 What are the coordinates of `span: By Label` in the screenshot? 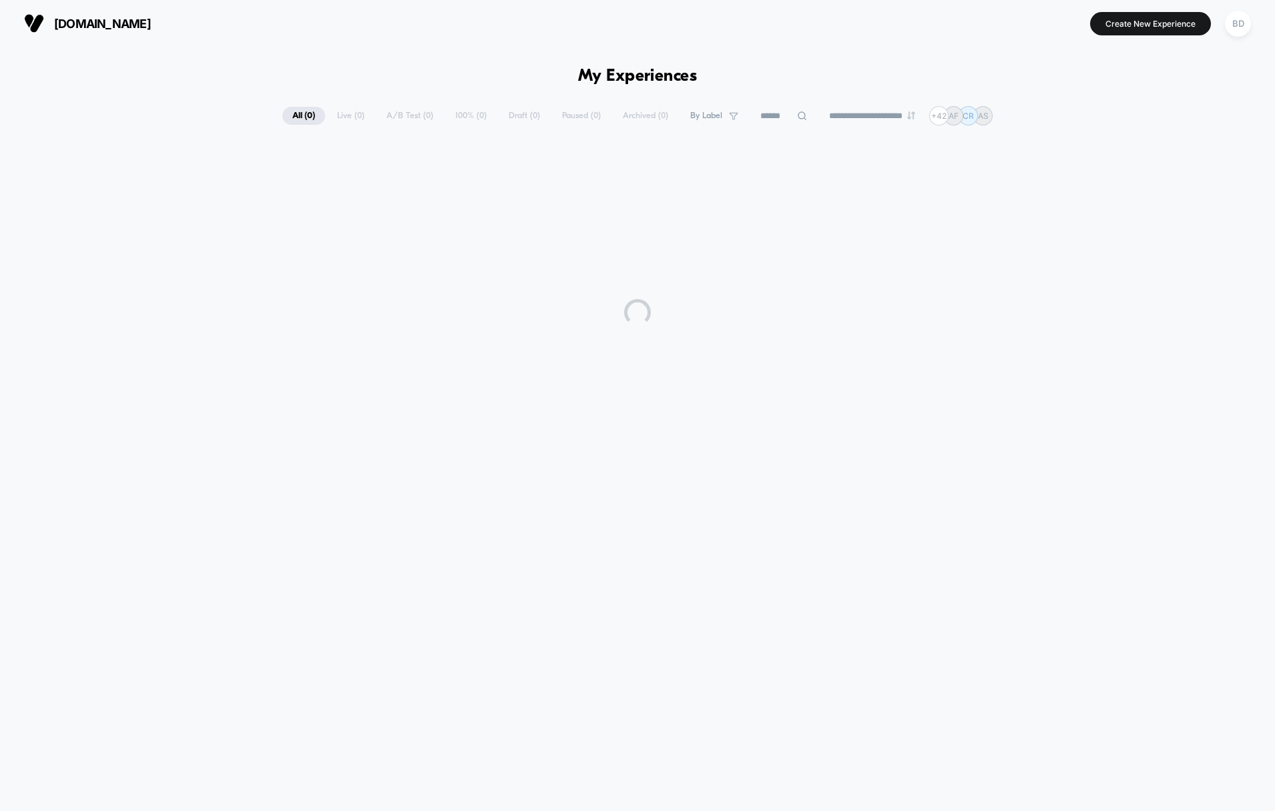 It's located at (706, 116).